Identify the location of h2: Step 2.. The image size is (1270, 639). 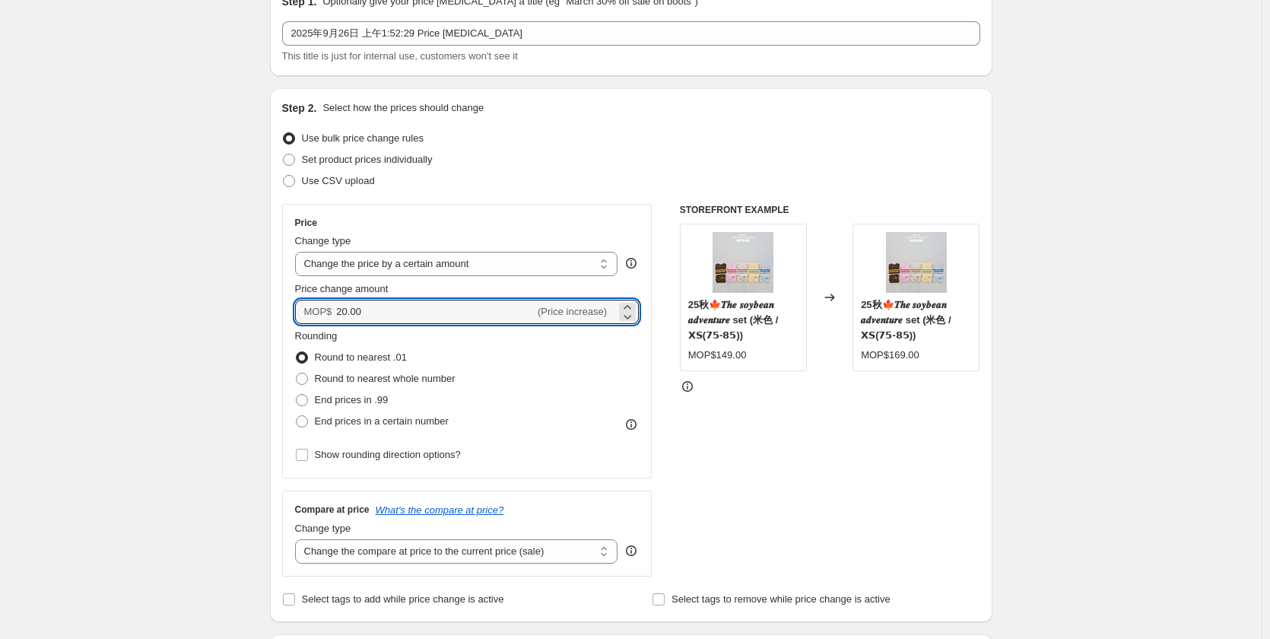
(300, 108).